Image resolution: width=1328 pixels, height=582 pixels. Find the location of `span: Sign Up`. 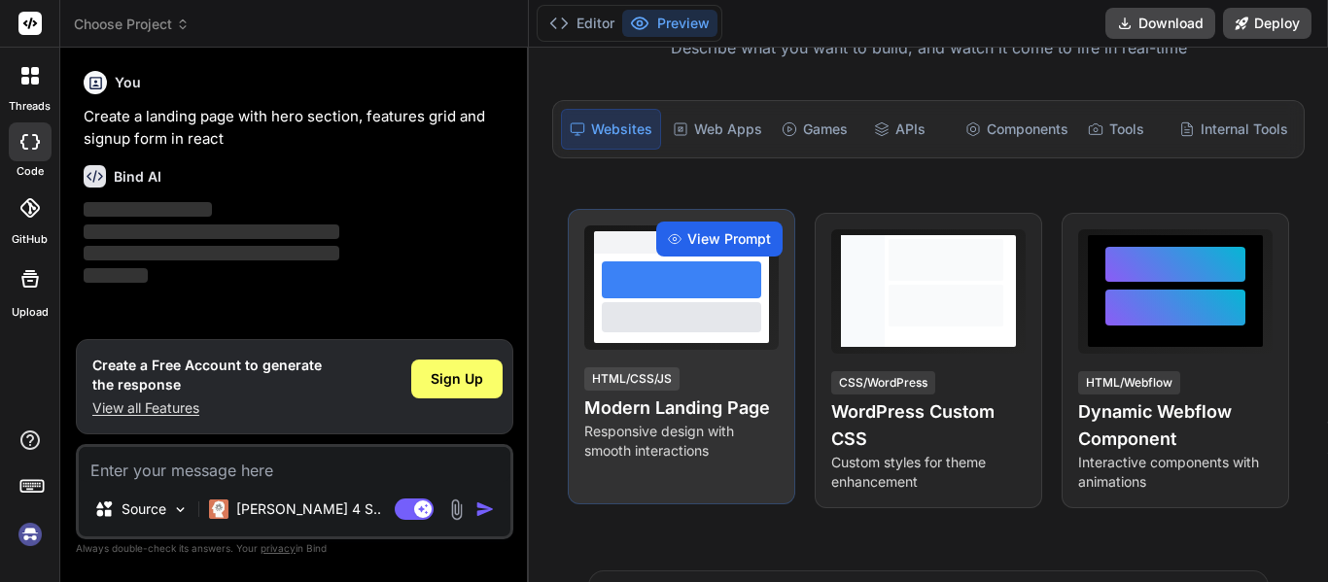

span: Sign Up is located at coordinates (457, 379).